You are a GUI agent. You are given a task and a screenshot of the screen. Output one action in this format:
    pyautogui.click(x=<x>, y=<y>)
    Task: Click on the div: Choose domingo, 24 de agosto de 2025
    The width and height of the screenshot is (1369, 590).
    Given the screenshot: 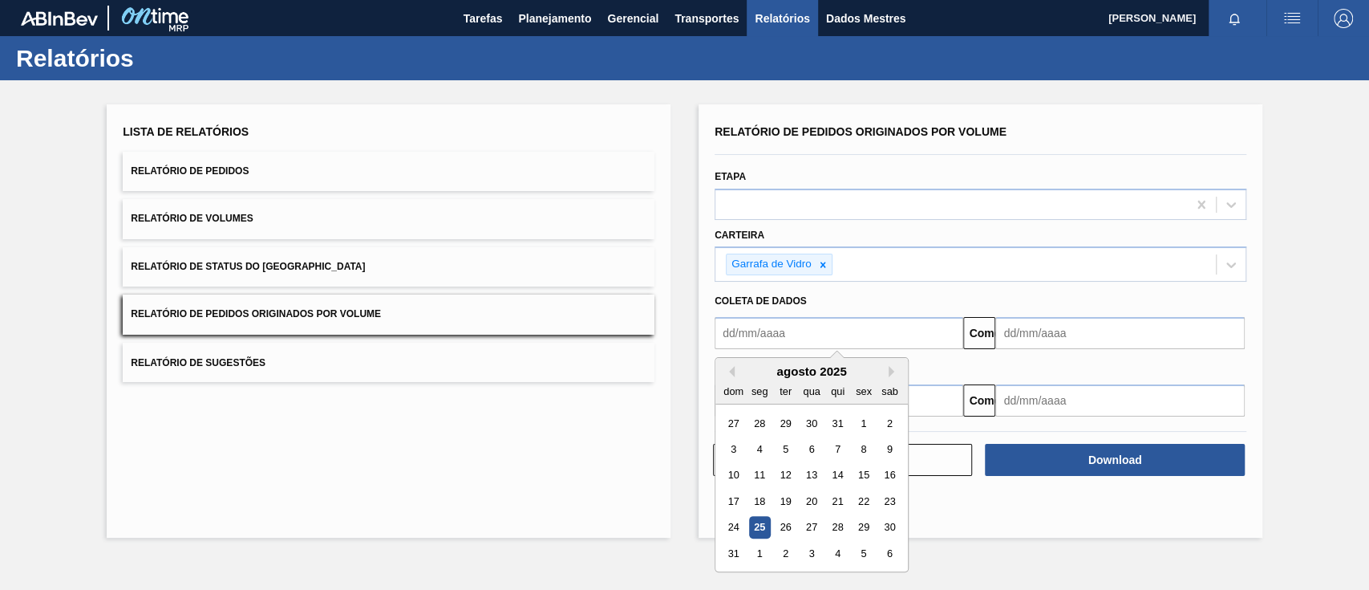 What is the action you would take?
    pyautogui.click(x=733, y=527)
    